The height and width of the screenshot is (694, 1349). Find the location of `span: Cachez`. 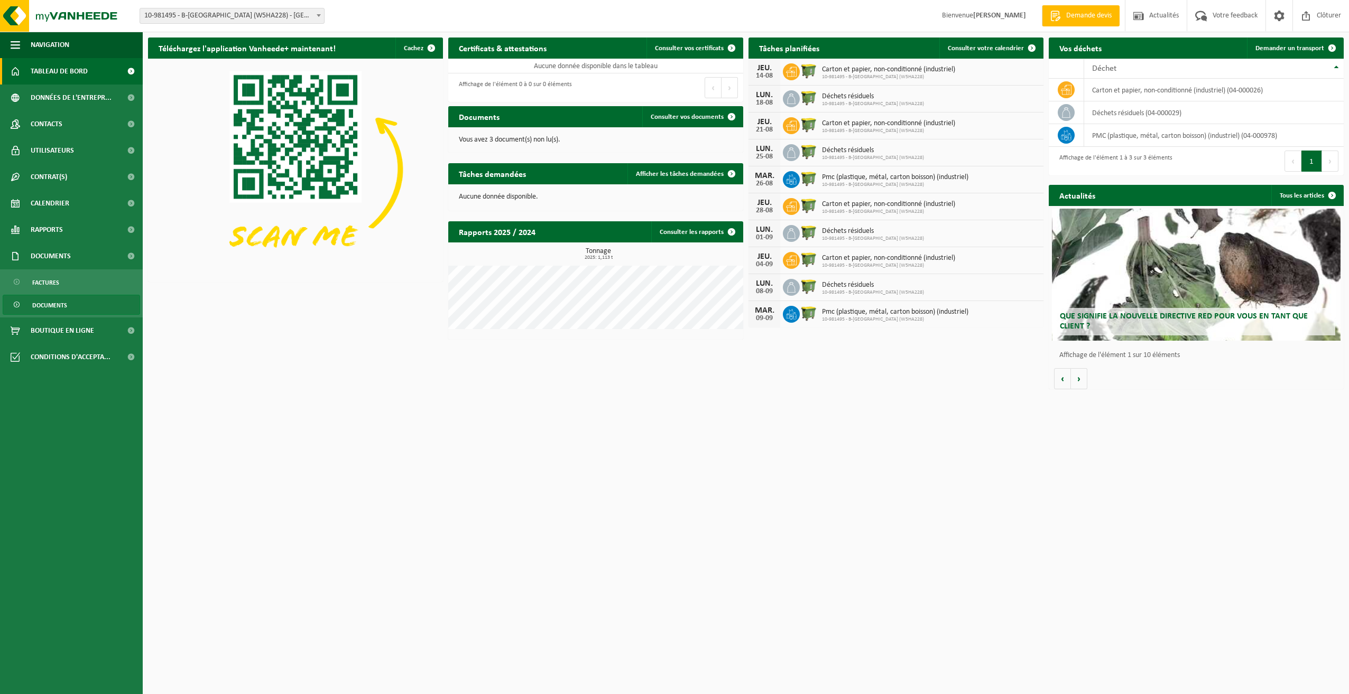

span: Cachez is located at coordinates (413, 48).